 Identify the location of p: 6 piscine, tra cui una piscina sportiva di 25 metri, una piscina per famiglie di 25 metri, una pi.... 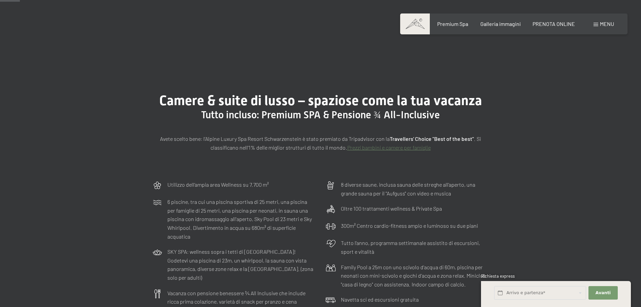
(242, 219).